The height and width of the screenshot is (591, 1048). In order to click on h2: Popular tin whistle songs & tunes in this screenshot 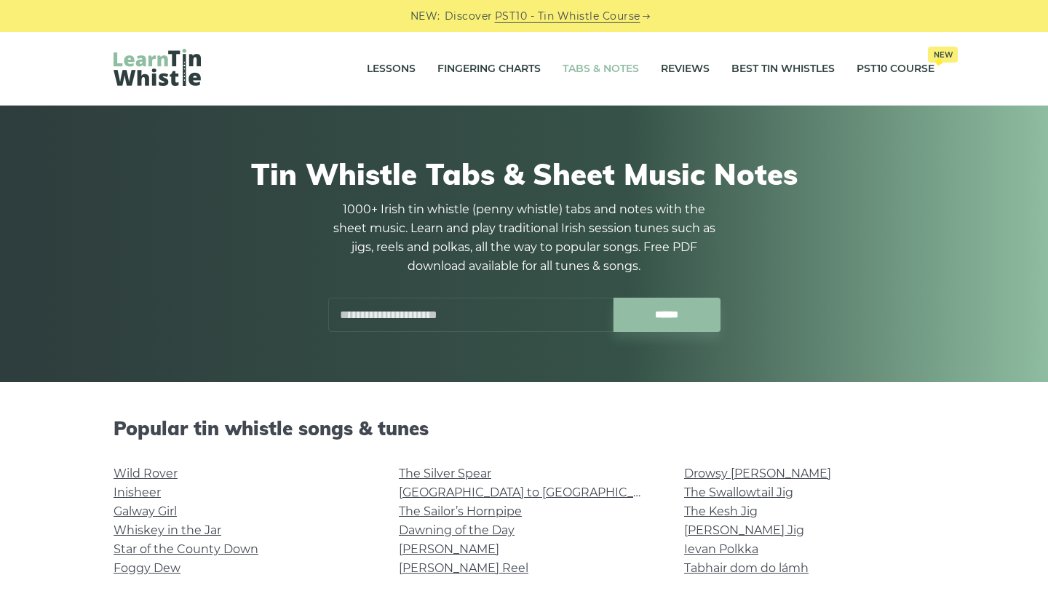, I will do `click(524, 428)`.